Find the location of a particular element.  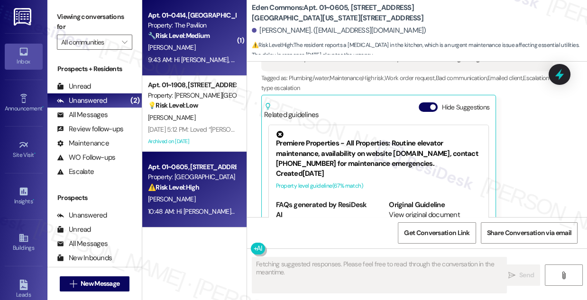

div: View original document here is located at coordinates (435, 220).